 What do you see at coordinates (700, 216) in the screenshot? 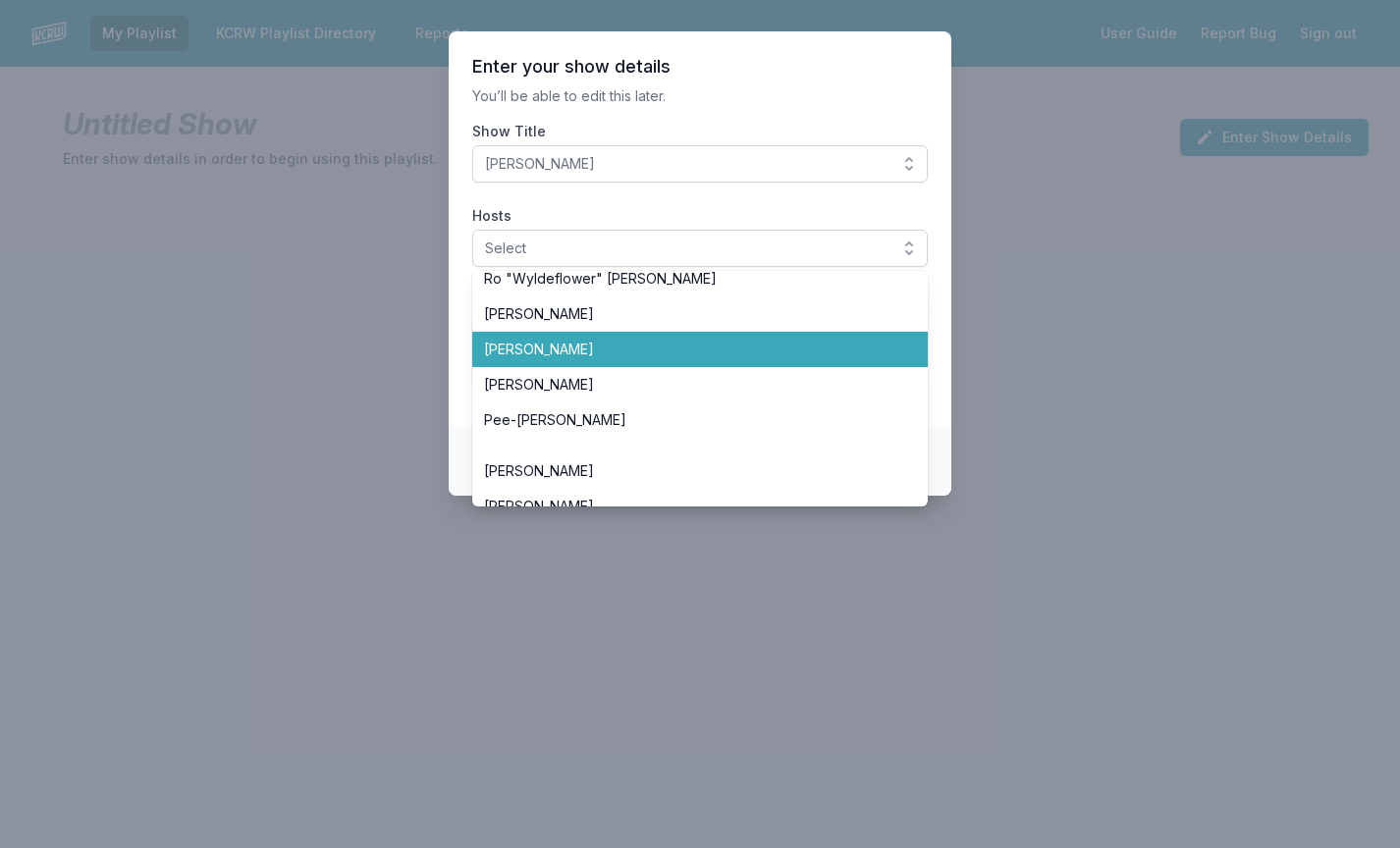
I see `label: Hosts` at bounding box center [700, 216].